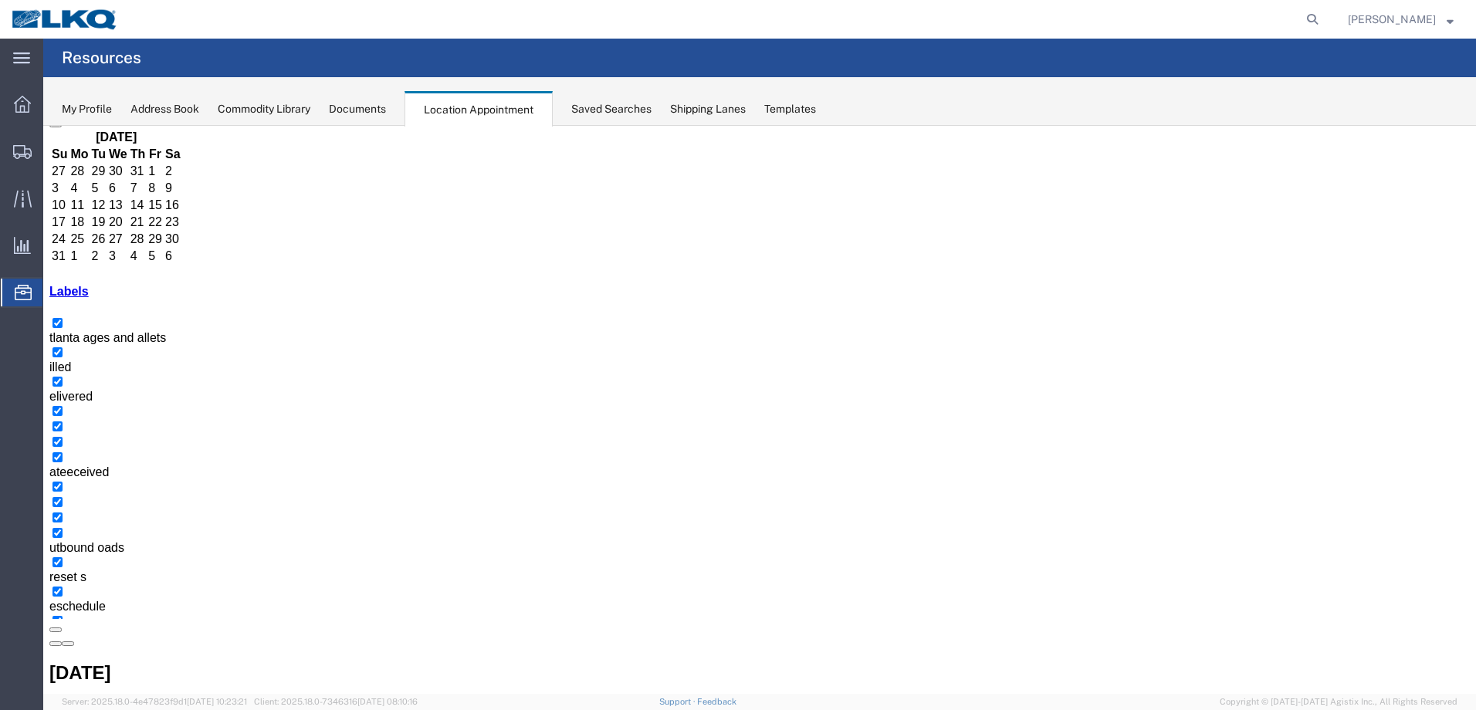 Image resolution: width=1476 pixels, height=710 pixels. What do you see at coordinates (25, 165) in the screenshot?
I see `a: Labels` at bounding box center [25, 165].